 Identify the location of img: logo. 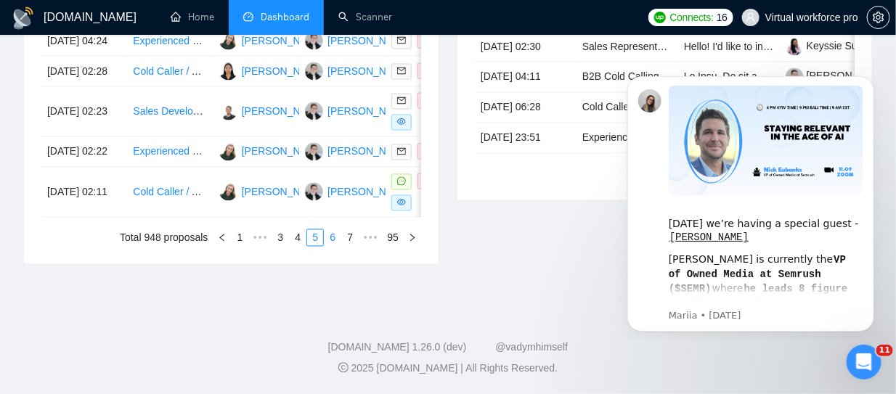
(23, 18).